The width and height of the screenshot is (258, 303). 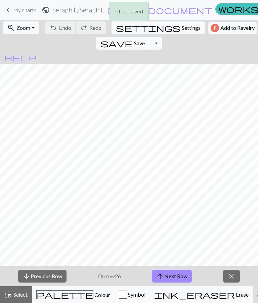 What do you see at coordinates (201, 295) in the screenshot?
I see `button: Erase` at bounding box center [201, 295].